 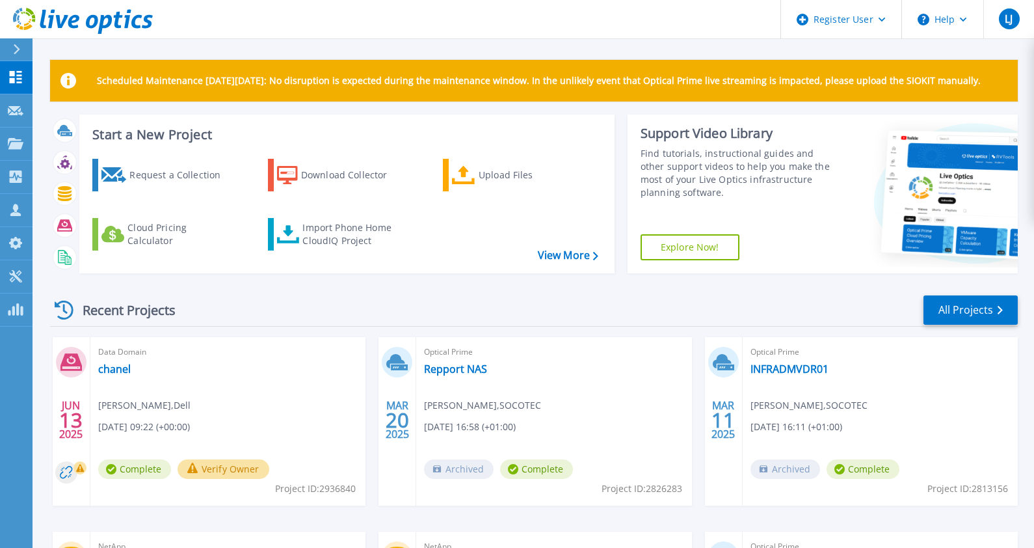 I want to click on span: Project ID: 2936840, so click(x=315, y=488).